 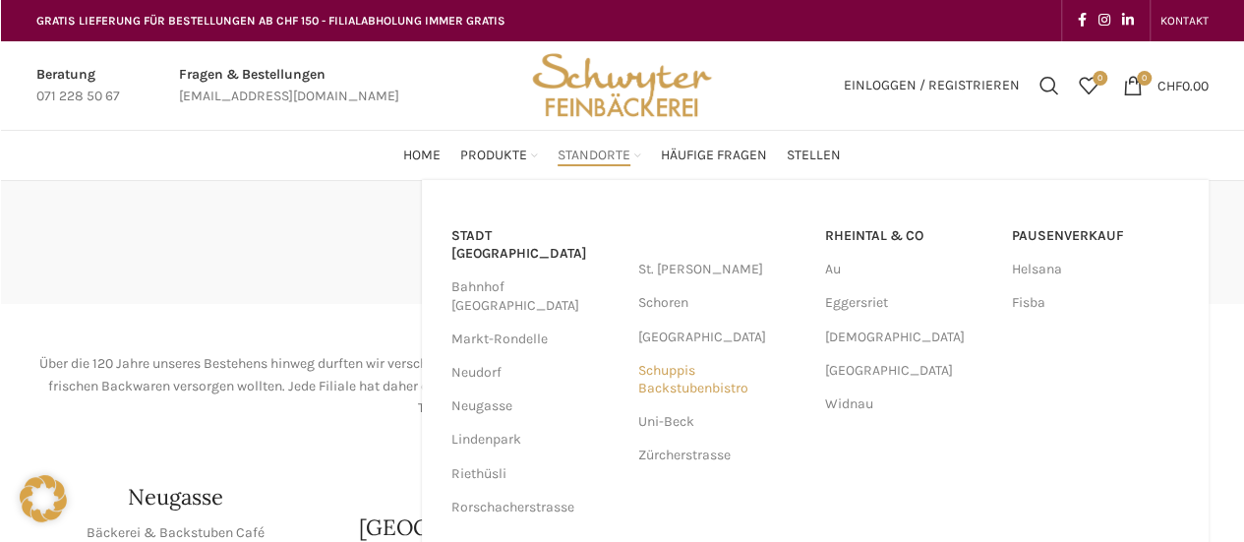 I want to click on a: Riethüsli, so click(x=535, y=474).